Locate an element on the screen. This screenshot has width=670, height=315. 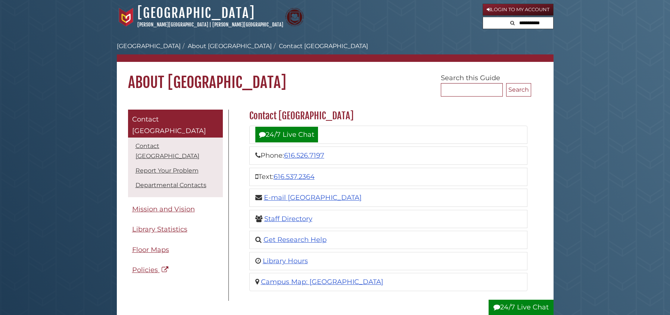
a: Get Research Help is located at coordinates (295, 240).